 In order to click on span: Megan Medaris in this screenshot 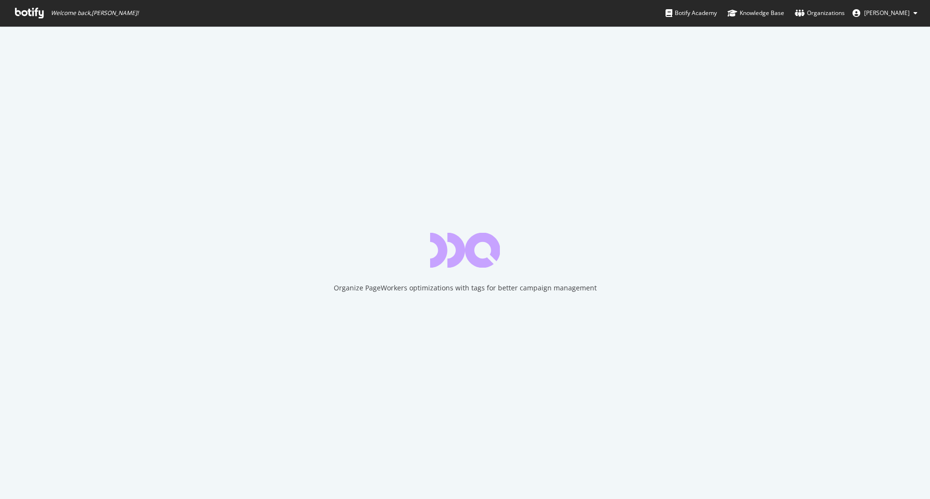, I will do `click(887, 13)`.